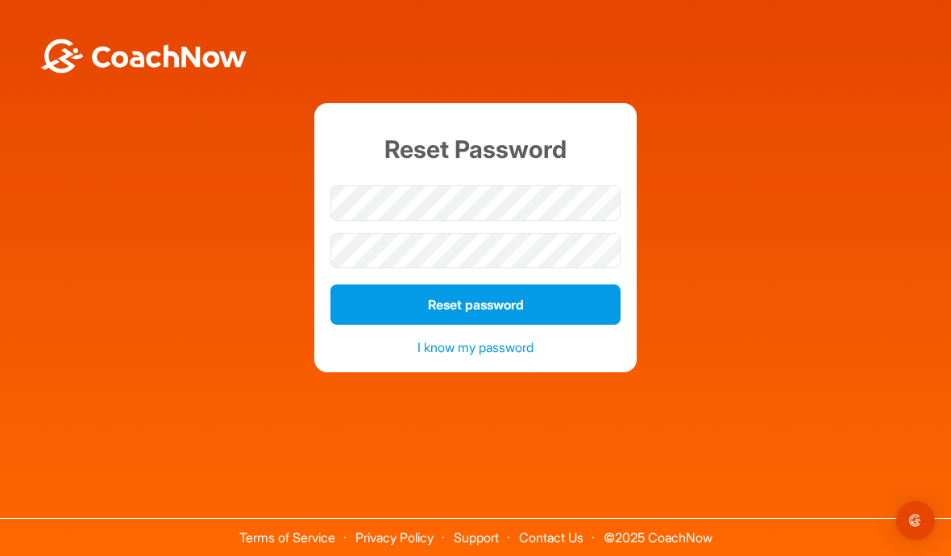  I want to click on button: Reset password, so click(475, 305).